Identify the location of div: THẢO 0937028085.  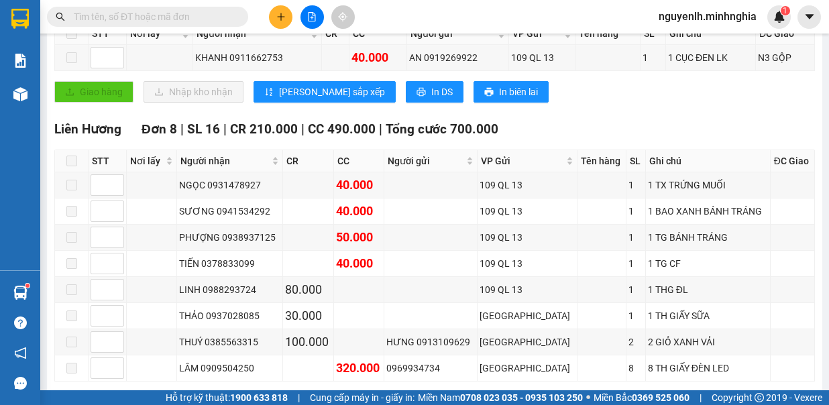
(230, 316).